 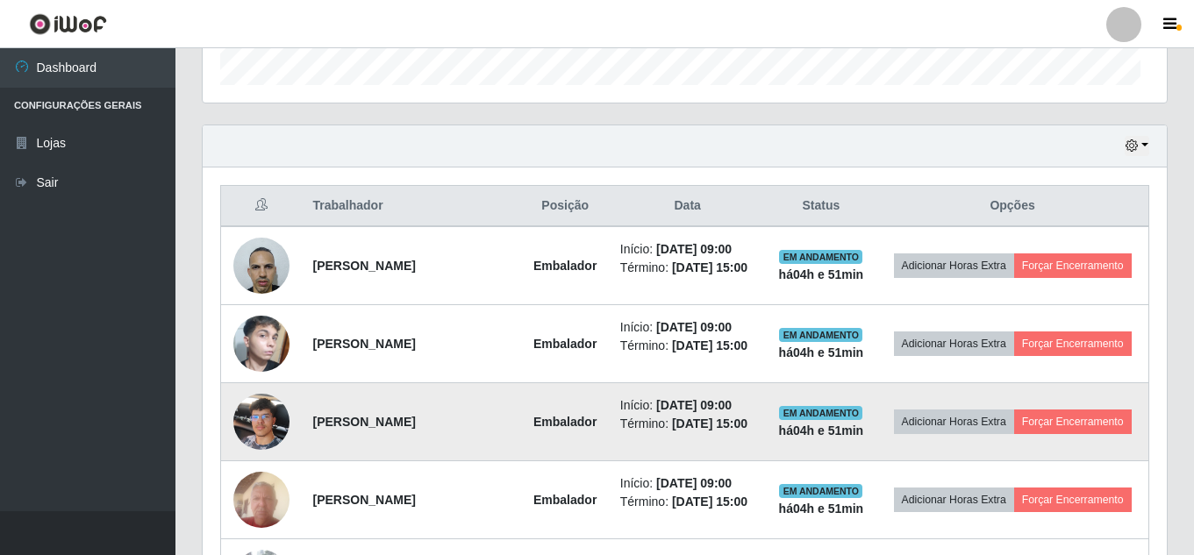 What do you see at coordinates (261, 344) in the screenshot?
I see `img: 1741780922783.jpeg` at bounding box center [261, 344].